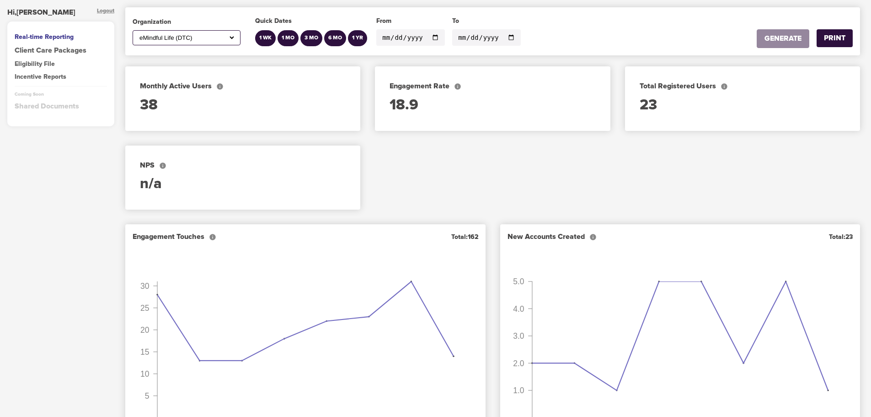  What do you see at coordinates (61, 50) in the screenshot?
I see `div: Client Care Packages` at bounding box center [61, 50].